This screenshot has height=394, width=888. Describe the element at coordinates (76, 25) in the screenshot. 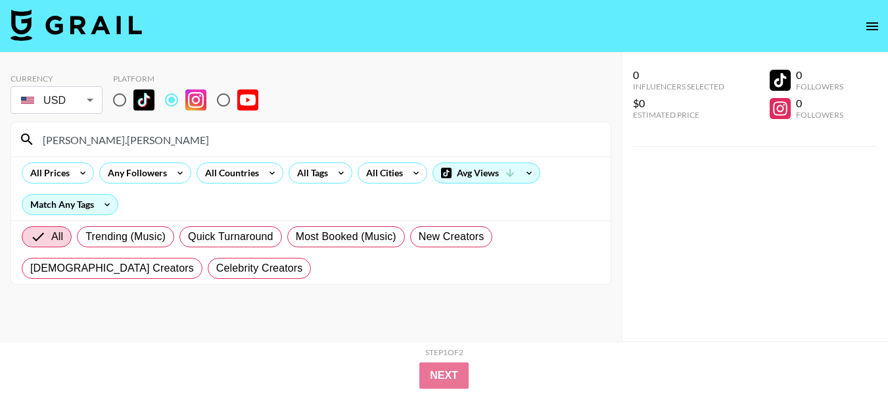

I see `img: Grail Talent` at that location.